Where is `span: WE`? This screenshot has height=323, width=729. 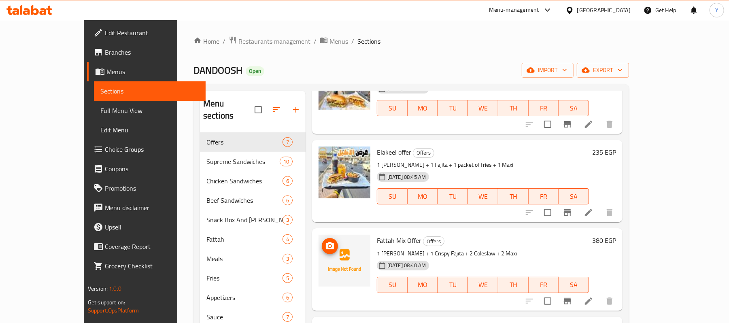
span: WE is located at coordinates (483, 284).